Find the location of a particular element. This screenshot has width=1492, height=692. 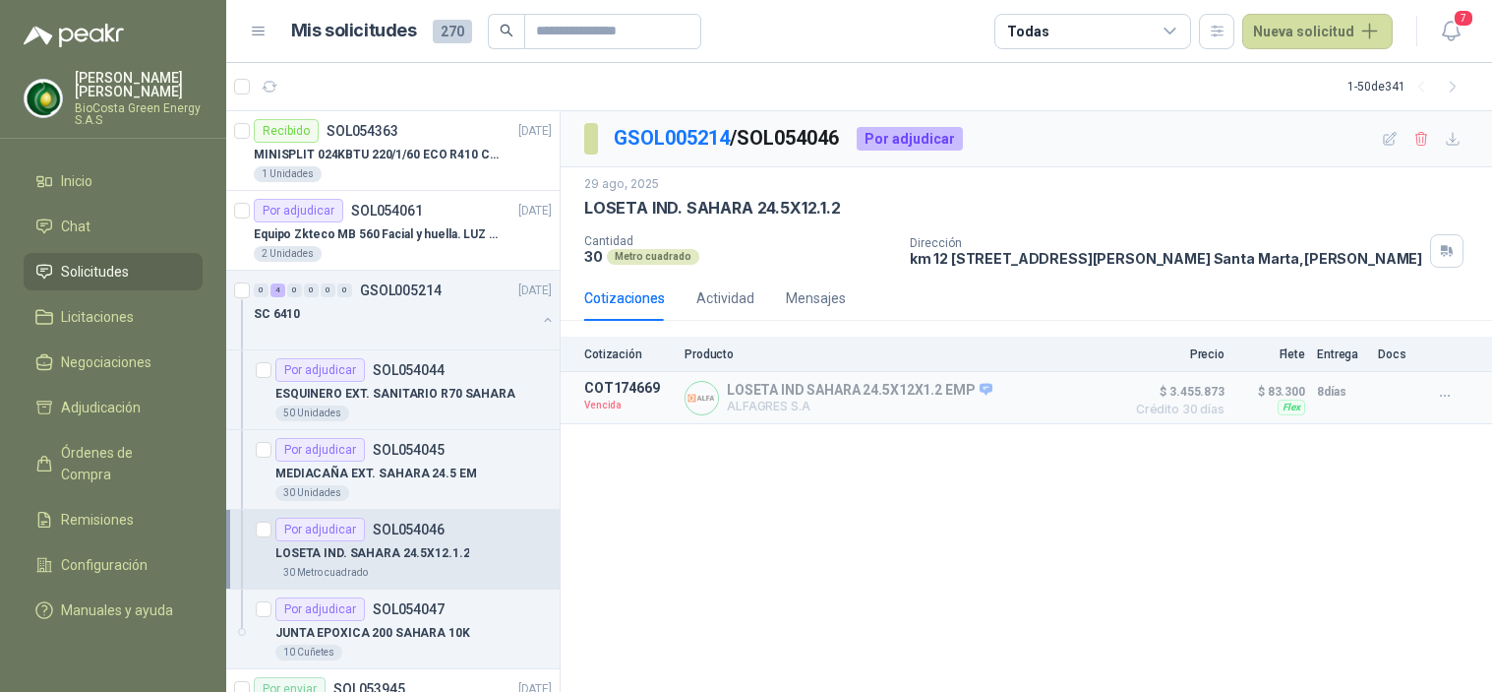

span: Adjudicación is located at coordinates (100, 407).